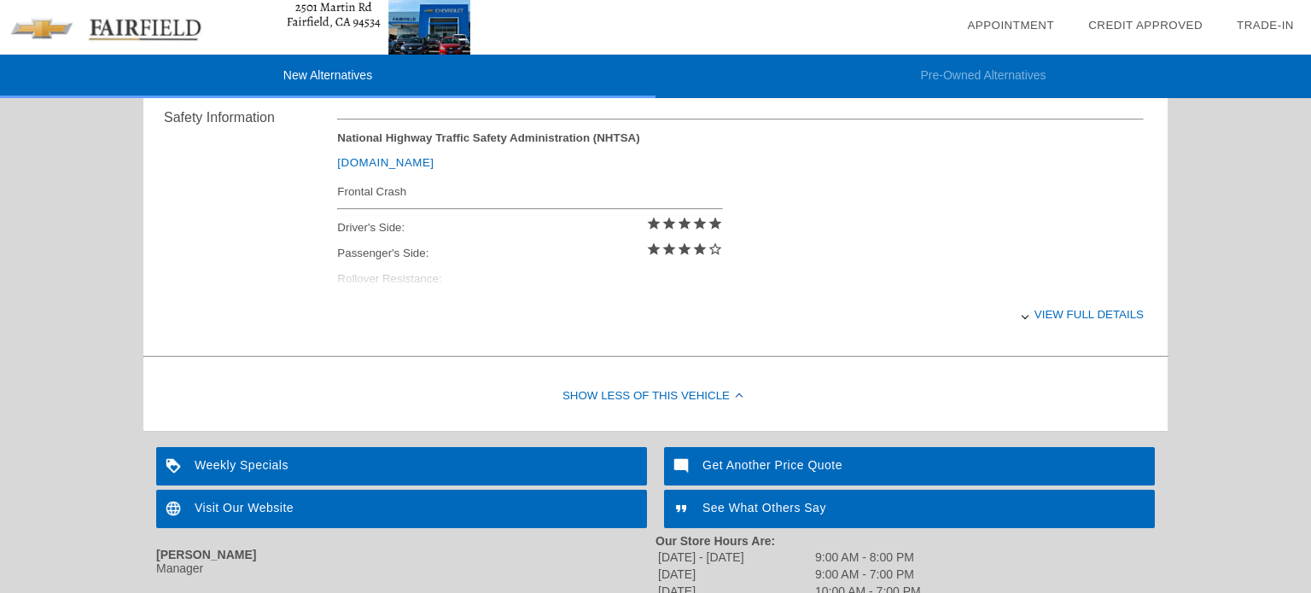  What do you see at coordinates (488, 137) in the screenshot?
I see `strong: National Highway Traffic Safety Administration (NHTSA)` at bounding box center [488, 137].